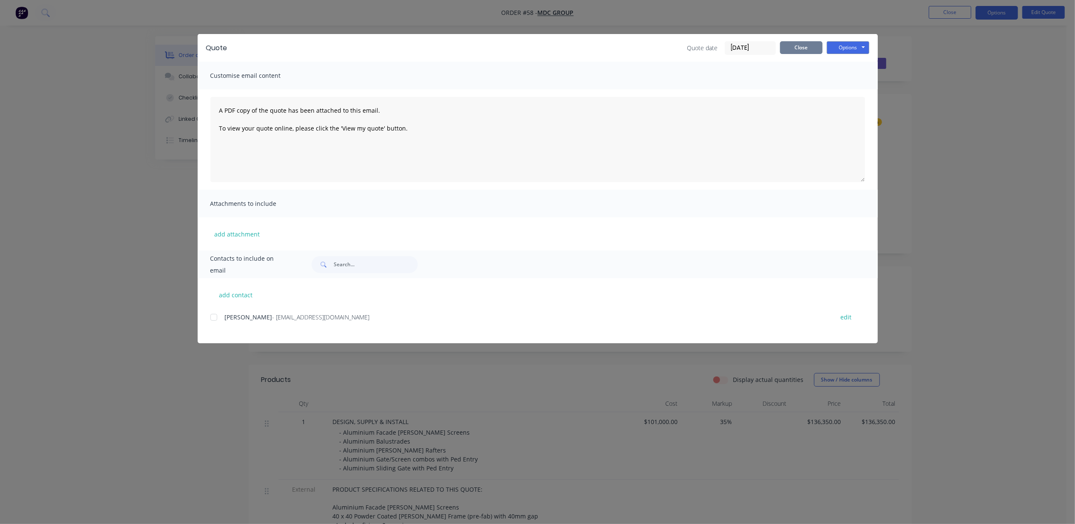 The image size is (1075, 524). I want to click on textarea: A PDF copy of the quote has been attached to this email. To view your quote online, please click ..., so click(538, 139).